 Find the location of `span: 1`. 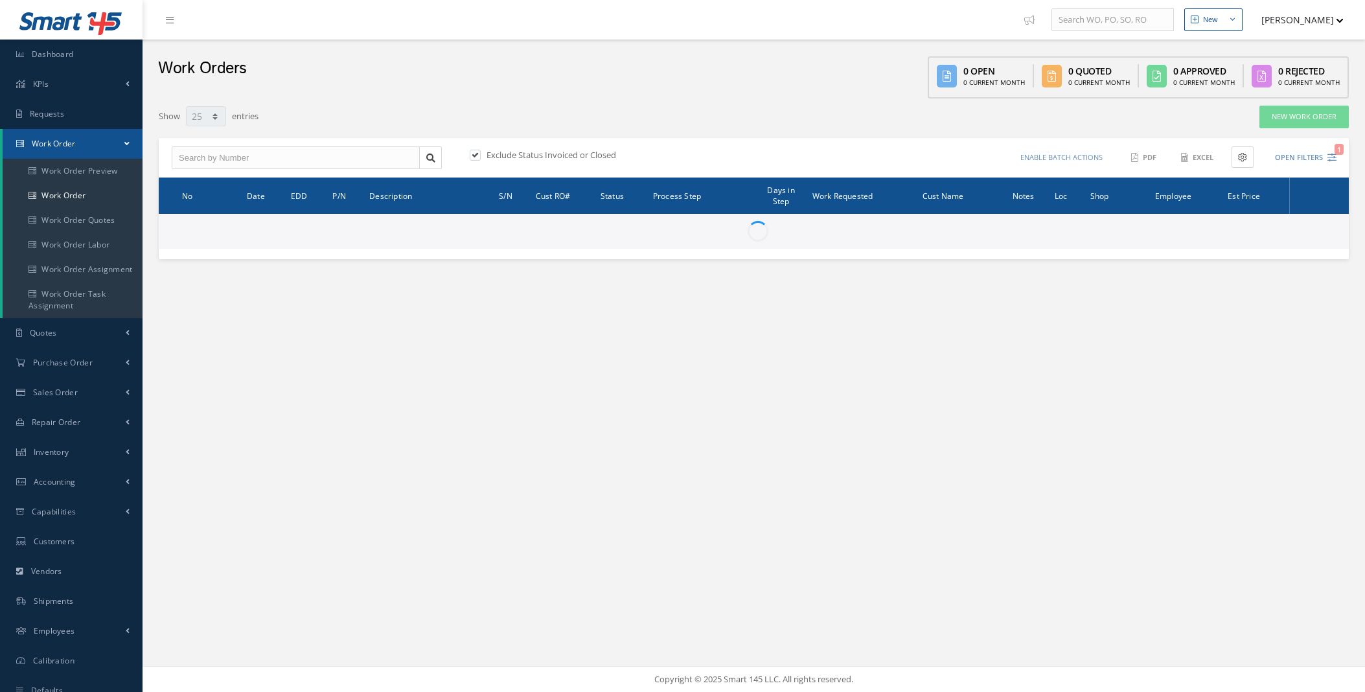

span: 1 is located at coordinates (1339, 149).